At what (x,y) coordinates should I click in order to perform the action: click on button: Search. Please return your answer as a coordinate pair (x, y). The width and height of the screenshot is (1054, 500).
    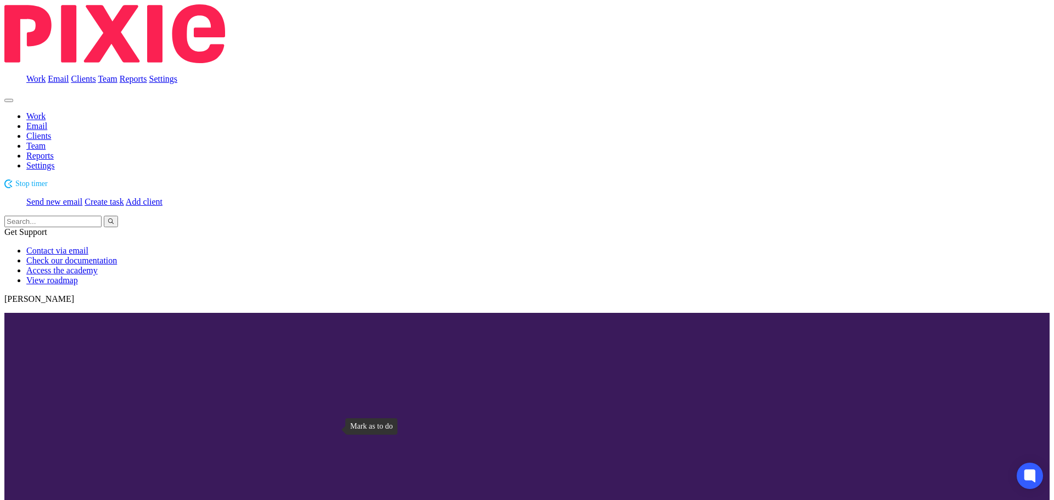
    Looking at the image, I should click on (111, 221).